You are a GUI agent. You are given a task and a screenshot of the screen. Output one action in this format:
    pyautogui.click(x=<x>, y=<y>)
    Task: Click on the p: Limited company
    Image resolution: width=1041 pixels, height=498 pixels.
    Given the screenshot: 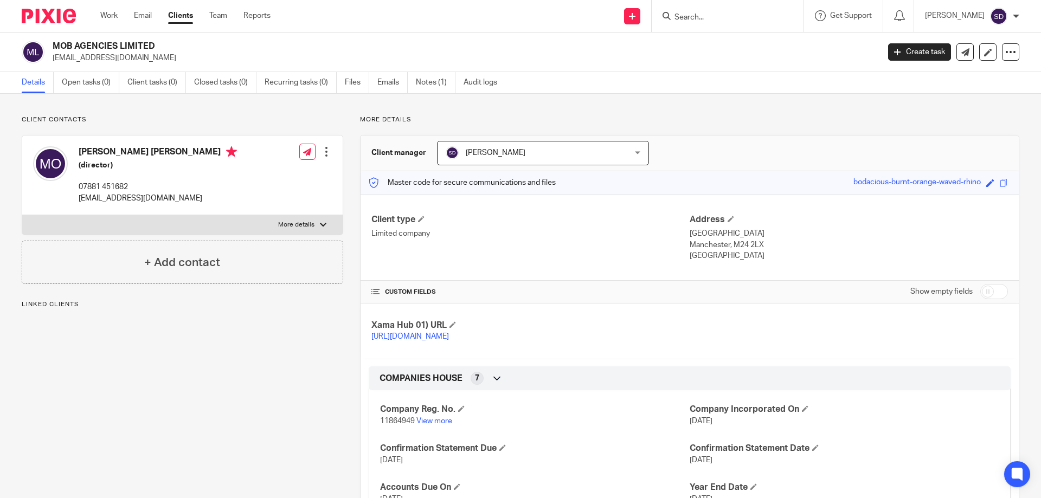 What is the action you would take?
    pyautogui.click(x=530, y=234)
    